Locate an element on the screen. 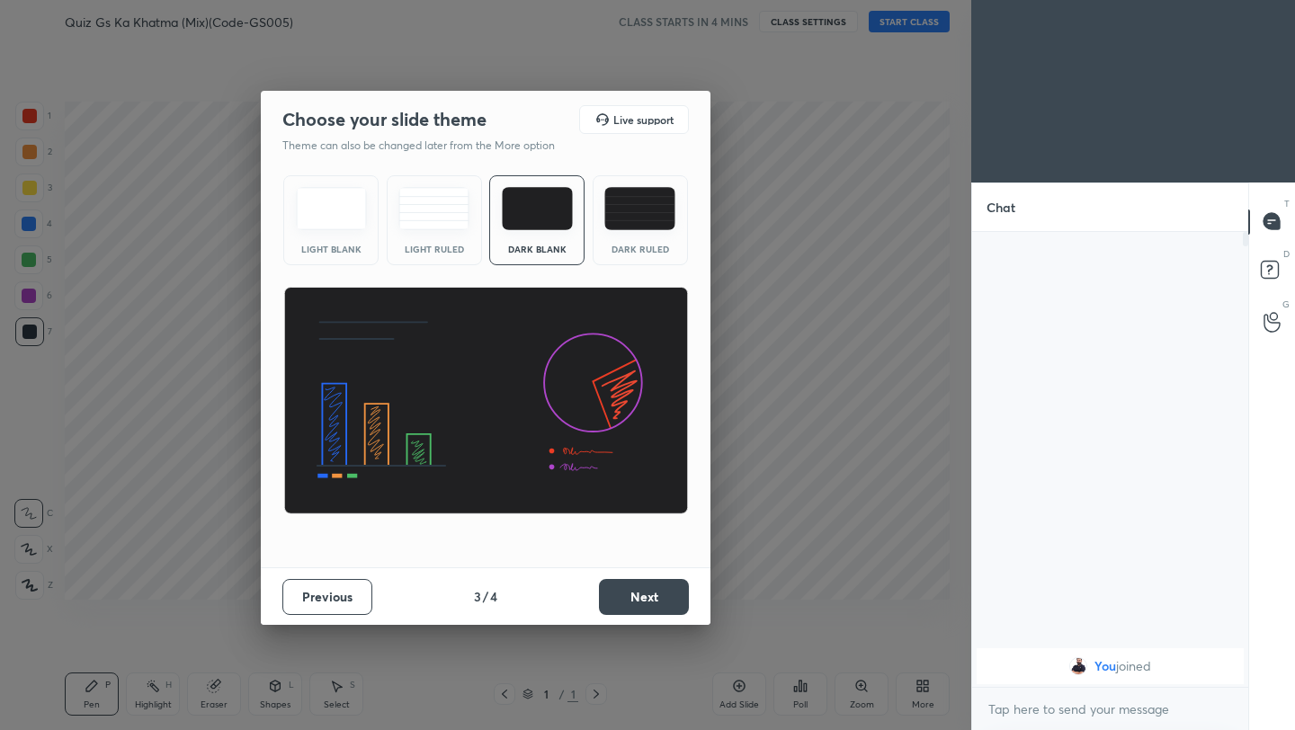 This screenshot has width=1295, height=730. div: Light Ruled is located at coordinates (435, 249).